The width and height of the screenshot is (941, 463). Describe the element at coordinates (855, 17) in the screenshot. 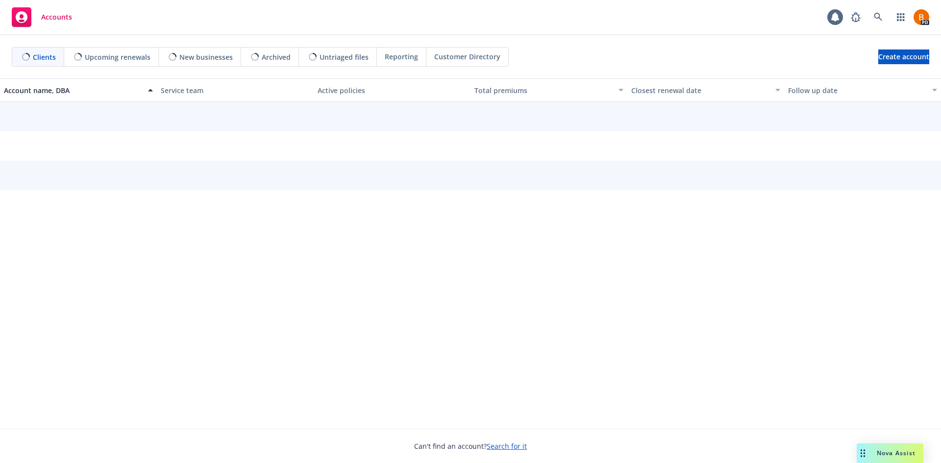

I see `a: Report a Bug` at that location.